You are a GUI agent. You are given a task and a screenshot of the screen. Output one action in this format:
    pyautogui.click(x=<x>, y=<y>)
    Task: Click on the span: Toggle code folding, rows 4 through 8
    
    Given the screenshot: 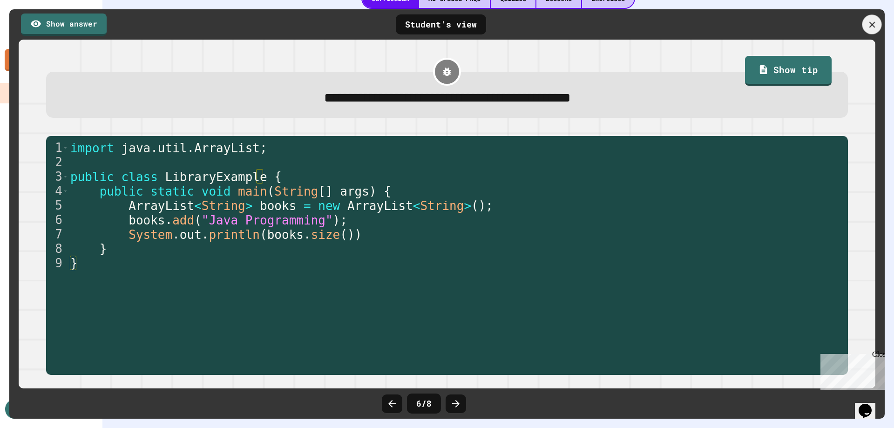 What is the action you would take?
    pyautogui.click(x=65, y=191)
    